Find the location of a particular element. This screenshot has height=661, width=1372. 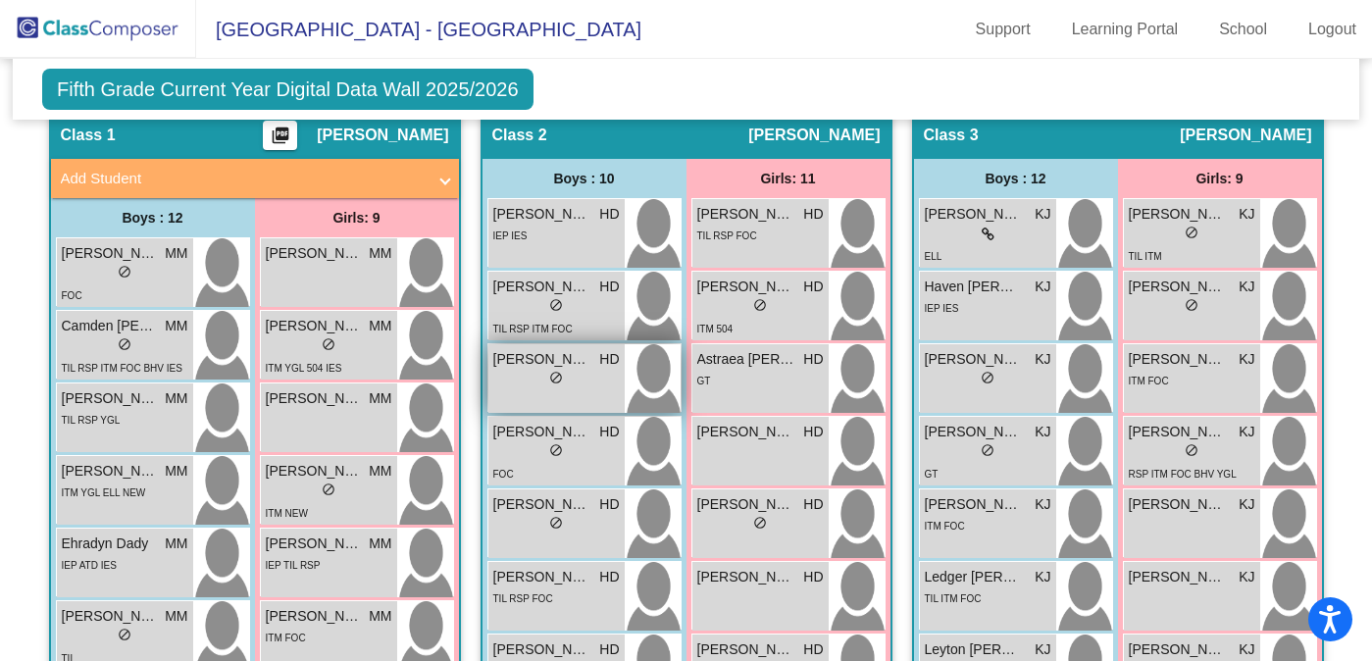

span: FOC is located at coordinates (503, 474).